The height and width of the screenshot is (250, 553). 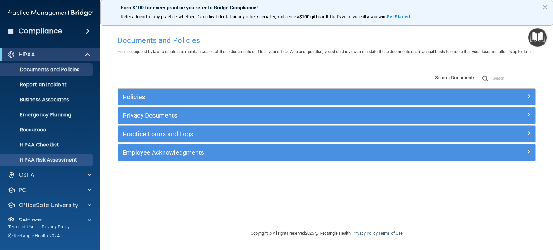 I want to click on p: OSHA, so click(x=27, y=175).